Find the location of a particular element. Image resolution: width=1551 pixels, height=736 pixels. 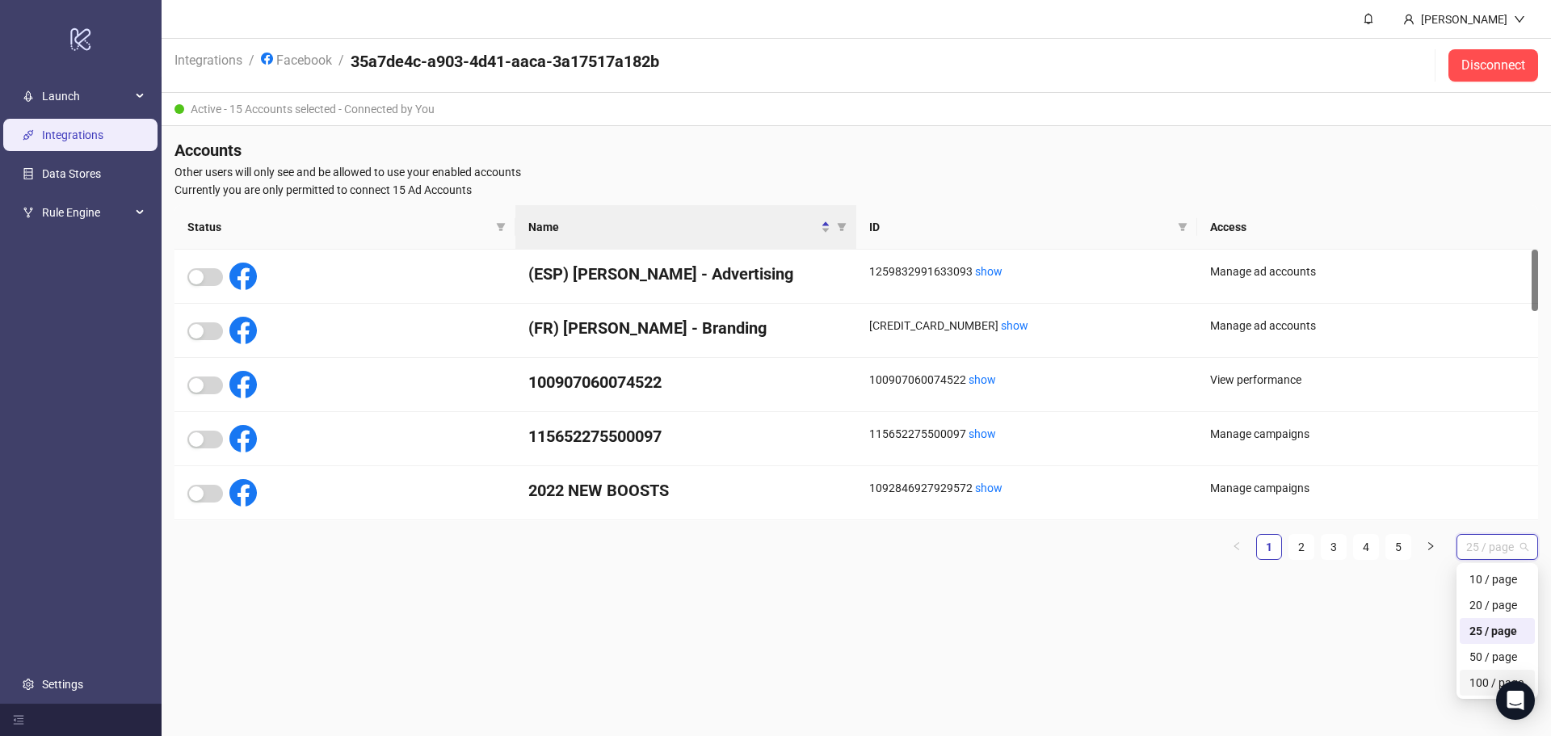

li: 2 is located at coordinates (1301, 547).